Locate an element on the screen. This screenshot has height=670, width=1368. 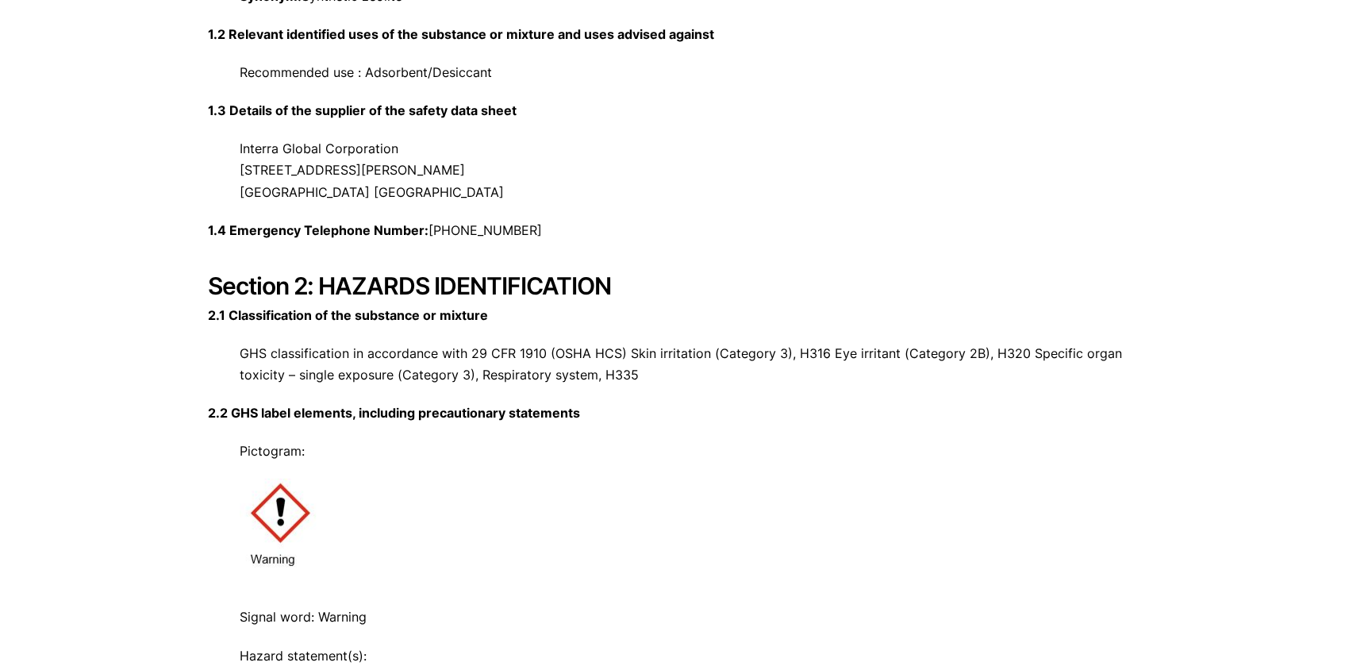
strong: 1.3 Details of the supplier of the safety data sheet is located at coordinates (362, 110).